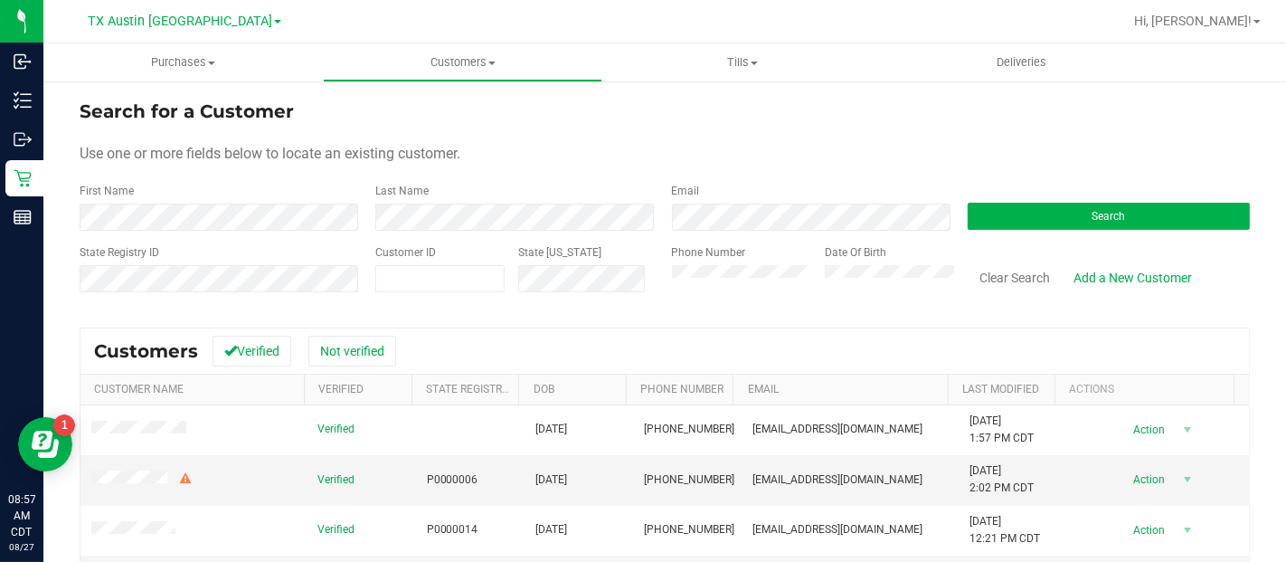 The height and width of the screenshot is (562, 1286). What do you see at coordinates (352, 351) in the screenshot?
I see `button: Not verified` at bounding box center [352, 351].